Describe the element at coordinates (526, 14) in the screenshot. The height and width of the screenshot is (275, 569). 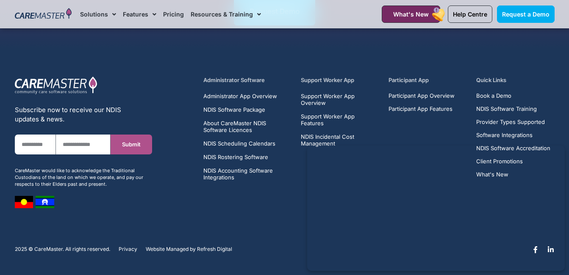
I see `a: Request a Demo` at that location.